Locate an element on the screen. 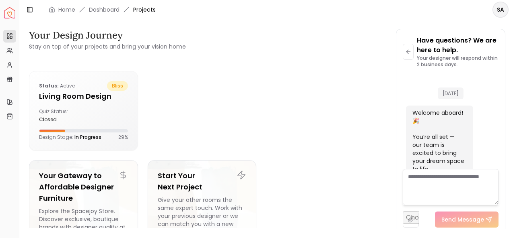  h5: Your Gateway to Affordable Designer Furniture is located at coordinates (83, 187).